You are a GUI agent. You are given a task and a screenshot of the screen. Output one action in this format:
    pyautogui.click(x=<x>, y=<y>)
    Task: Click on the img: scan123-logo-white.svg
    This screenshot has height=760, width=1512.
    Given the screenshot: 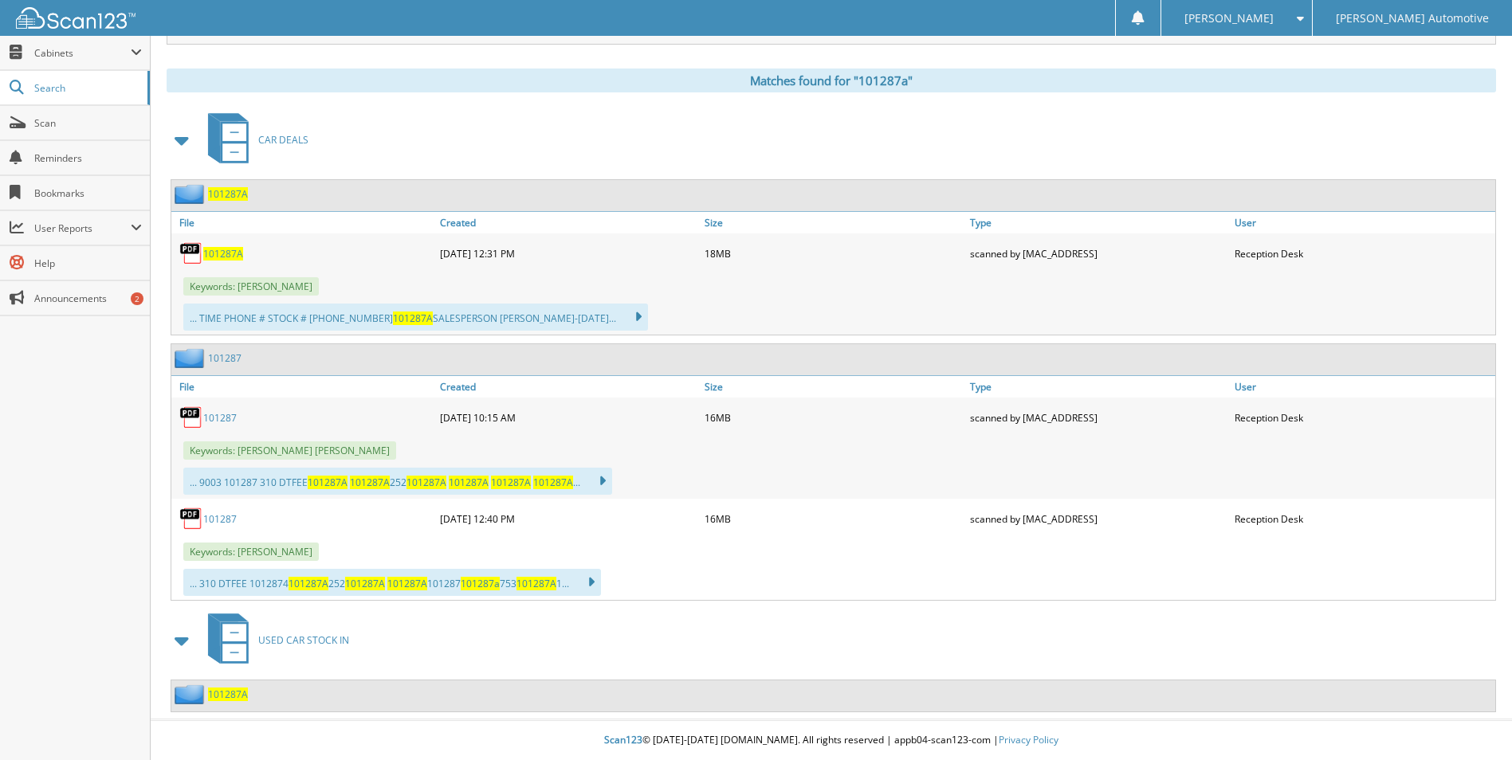 What is the action you would take?
    pyautogui.click(x=76, y=18)
    